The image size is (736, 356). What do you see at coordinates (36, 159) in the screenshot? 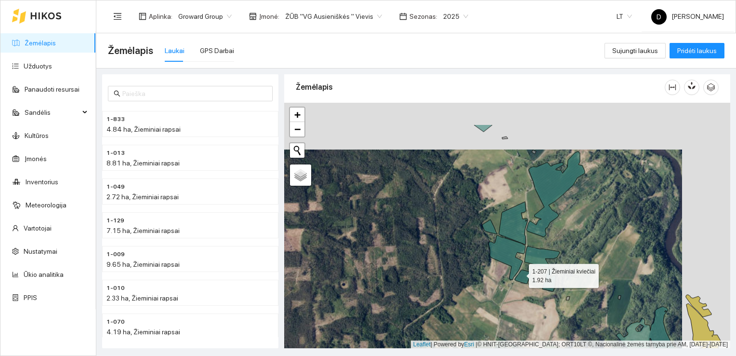
I see `a: Įmonės` at bounding box center [36, 159].